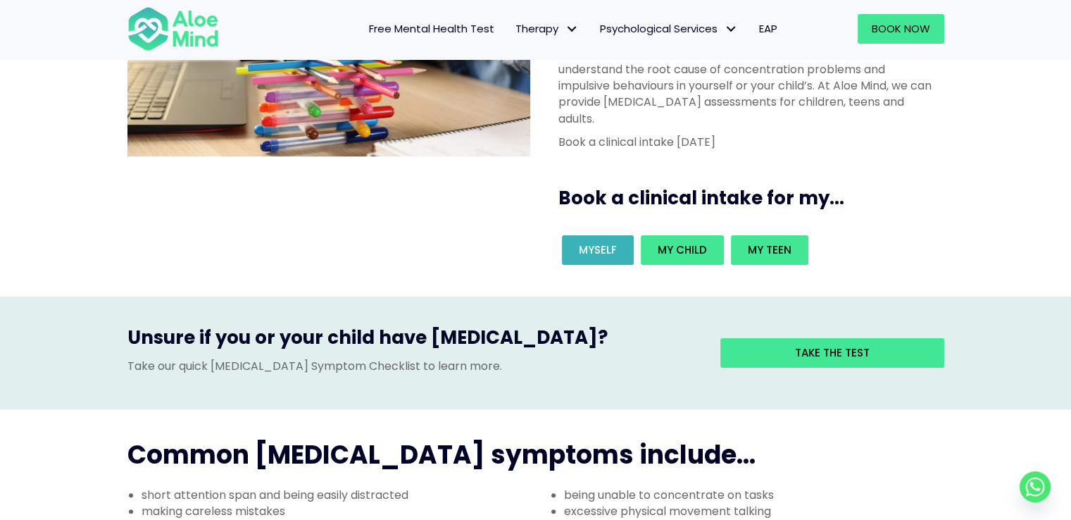 The width and height of the screenshot is (1071, 520). I want to click on li: making careless mistakes, so click(339, 510).